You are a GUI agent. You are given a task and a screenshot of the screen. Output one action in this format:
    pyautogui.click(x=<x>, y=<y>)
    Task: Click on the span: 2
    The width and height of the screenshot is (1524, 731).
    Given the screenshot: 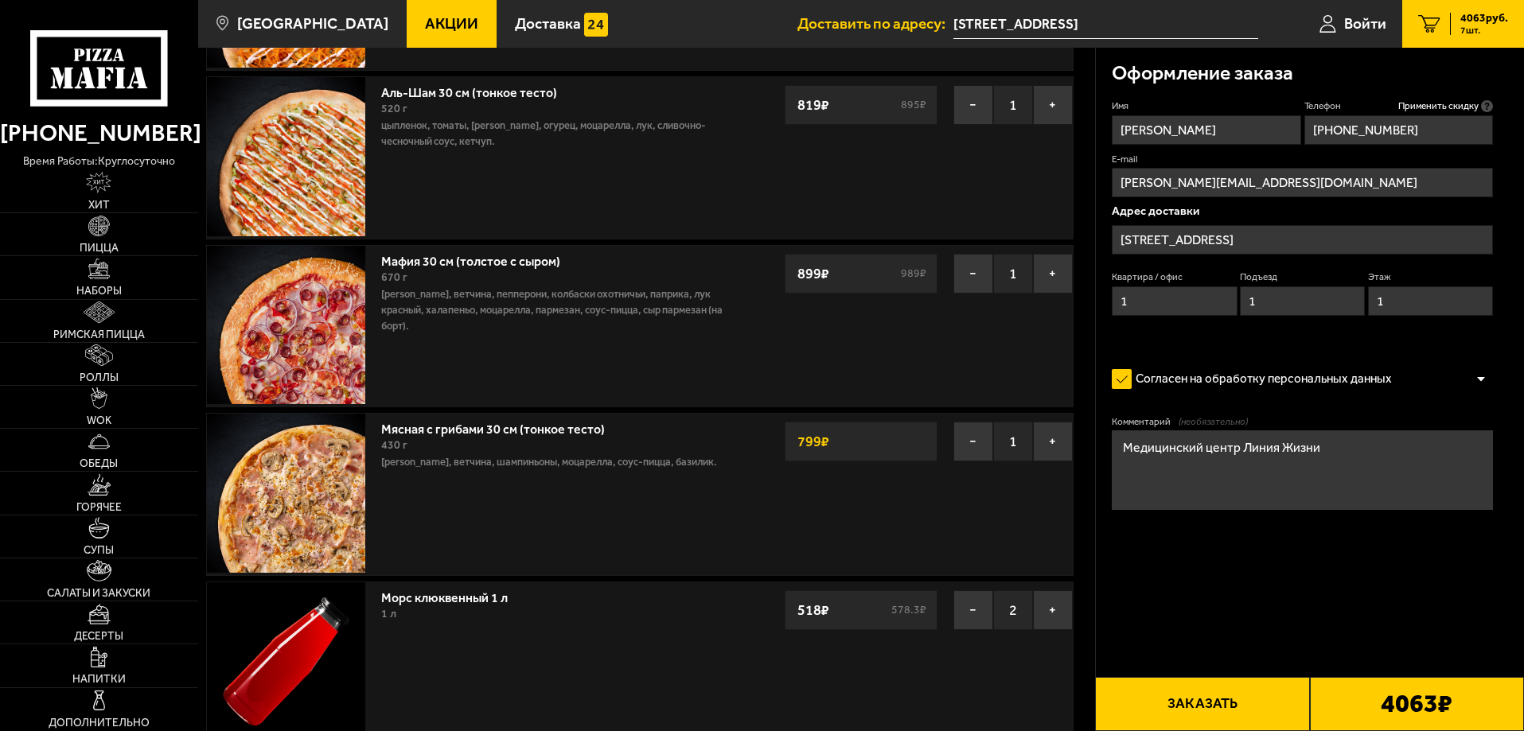 What is the action you would take?
    pyautogui.click(x=1013, y=610)
    